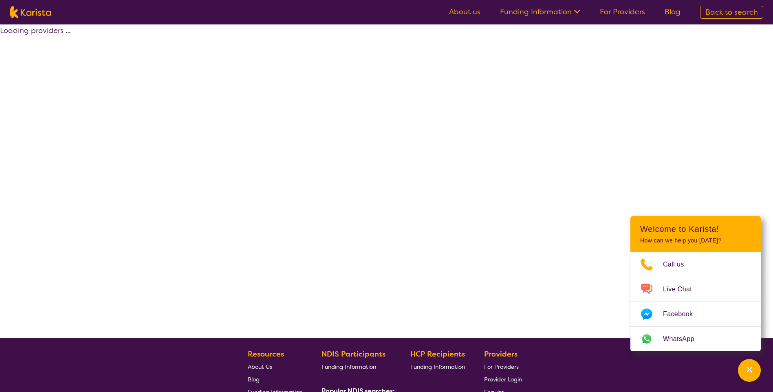  Describe the element at coordinates (266, 354) in the screenshot. I see `b: Resources` at that location.